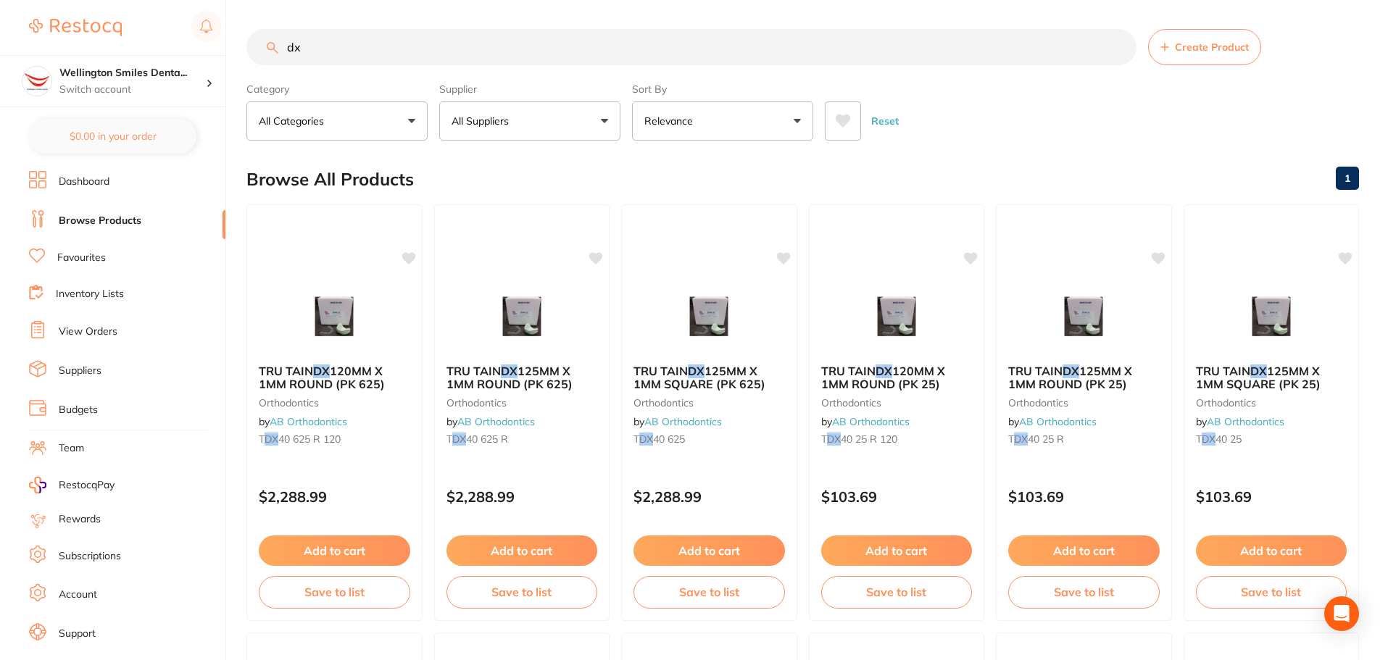 The height and width of the screenshot is (660, 1388). What do you see at coordinates (709, 378) in the screenshot?
I see `b: TRU TAIN DX 125MM X 1MM SQUARE (PK 625)` at bounding box center [709, 378].